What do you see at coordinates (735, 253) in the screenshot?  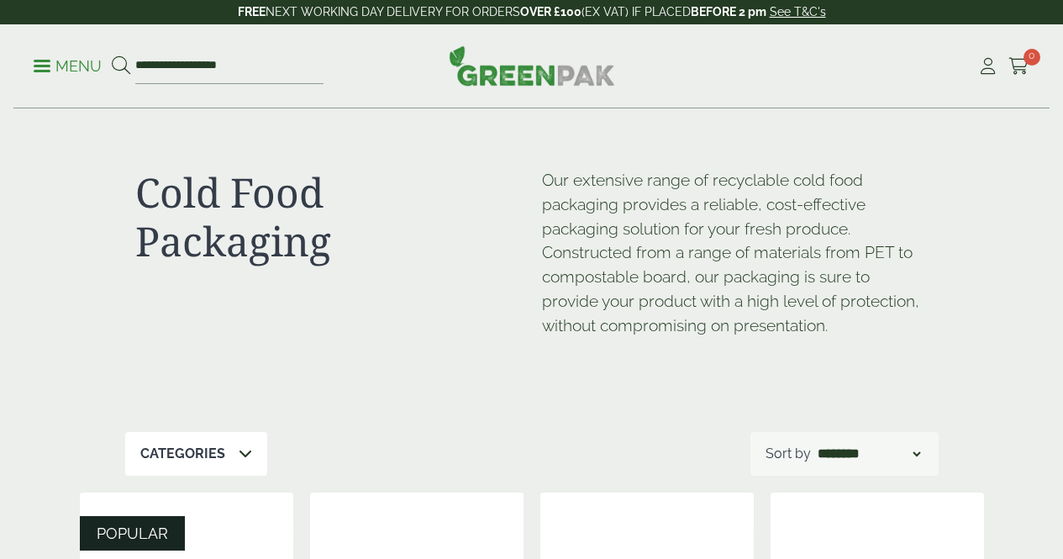 I see `p: Our extensive range of recyclable cold food packaging provides a reliable, cost-effective packagi...` at bounding box center [735, 253].